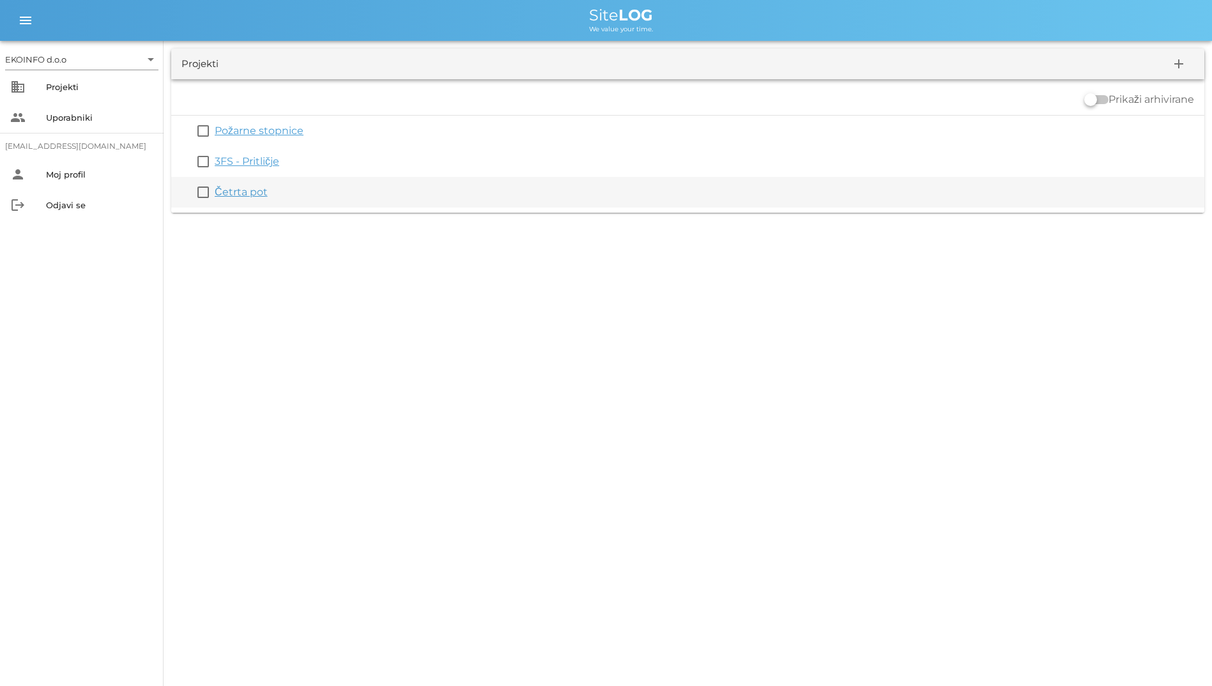  Describe the element at coordinates (18, 205) in the screenshot. I see `i: logout` at that location.